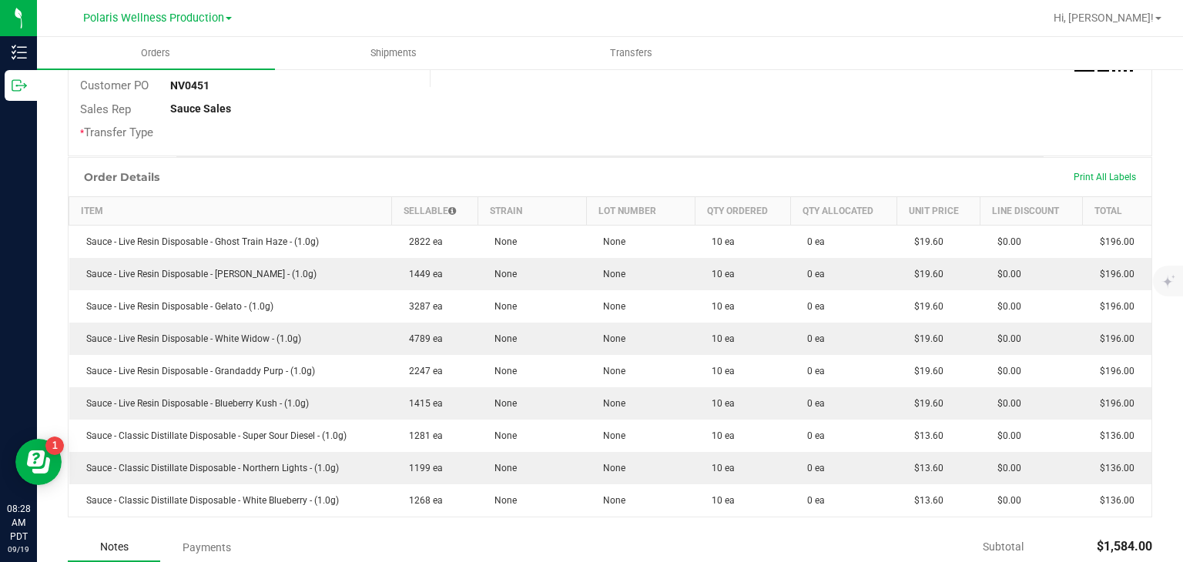 The height and width of the screenshot is (562, 1183). Describe the element at coordinates (1104, 177) in the screenshot. I see `span: Print All Labels` at that location.